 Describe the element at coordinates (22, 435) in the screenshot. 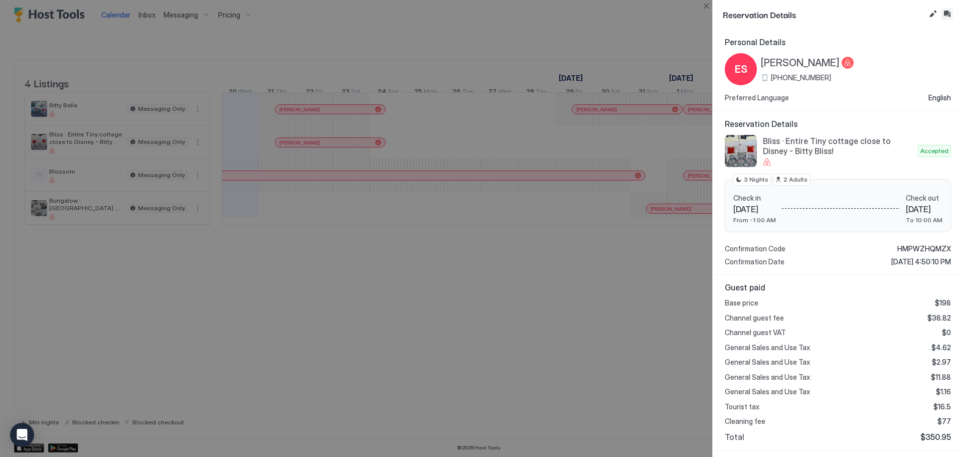

I see `div: Open Intercom Messenger` at that location.